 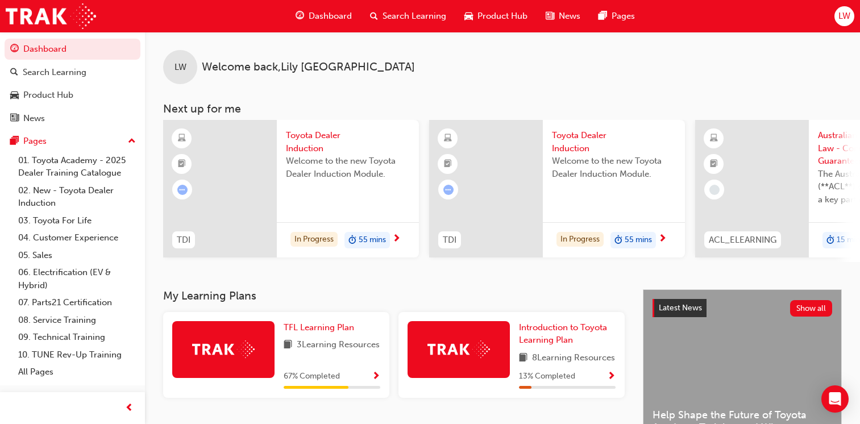 What do you see at coordinates (547, 376) in the screenshot?
I see `span: 13 % Completed` at bounding box center [547, 376].